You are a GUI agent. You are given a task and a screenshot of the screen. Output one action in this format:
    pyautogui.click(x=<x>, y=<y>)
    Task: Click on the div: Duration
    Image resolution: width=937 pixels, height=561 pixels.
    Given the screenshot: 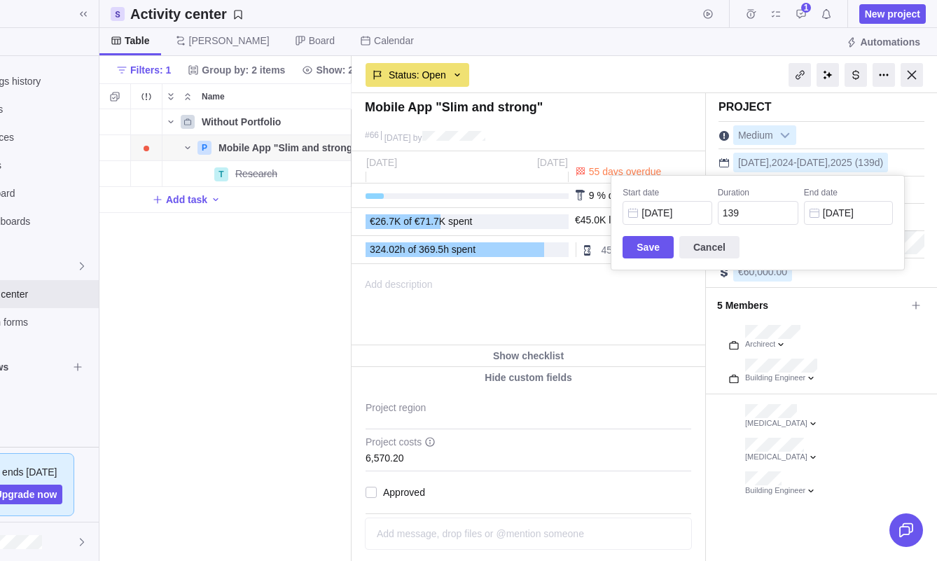 What is the action you would take?
    pyautogui.click(x=758, y=194)
    